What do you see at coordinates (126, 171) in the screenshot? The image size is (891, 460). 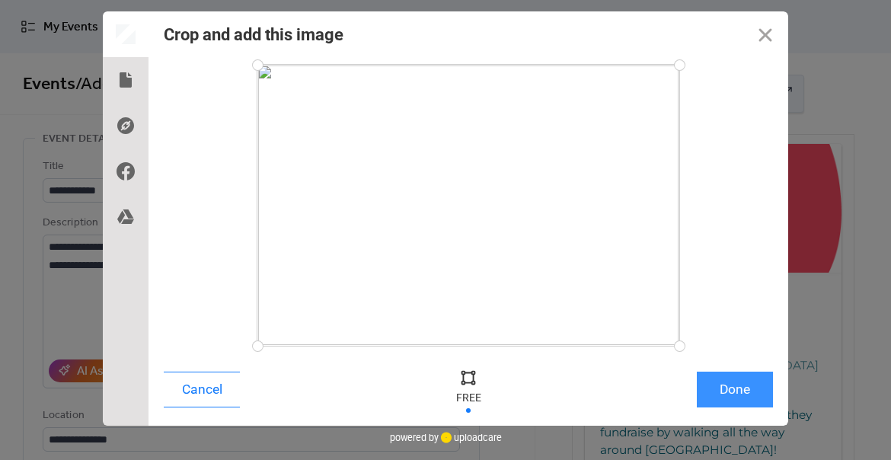 I see `div: Facebook` at bounding box center [126, 171].